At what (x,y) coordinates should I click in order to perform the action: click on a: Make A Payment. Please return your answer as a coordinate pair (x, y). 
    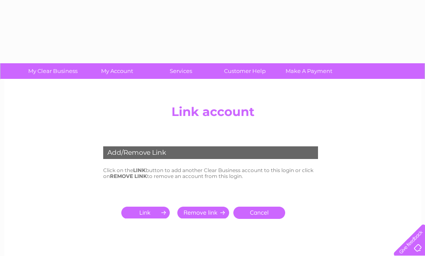
    Looking at the image, I should click on (309, 71).